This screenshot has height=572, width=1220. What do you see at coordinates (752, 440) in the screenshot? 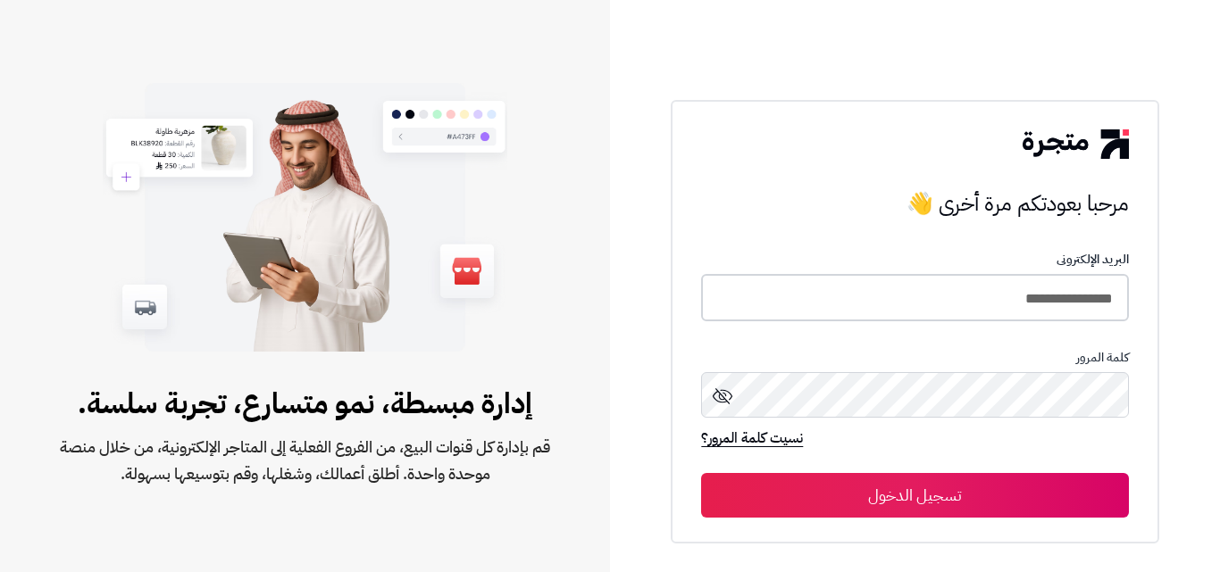
I see `a: نسيت كلمة المرور؟` at bounding box center [752, 440].